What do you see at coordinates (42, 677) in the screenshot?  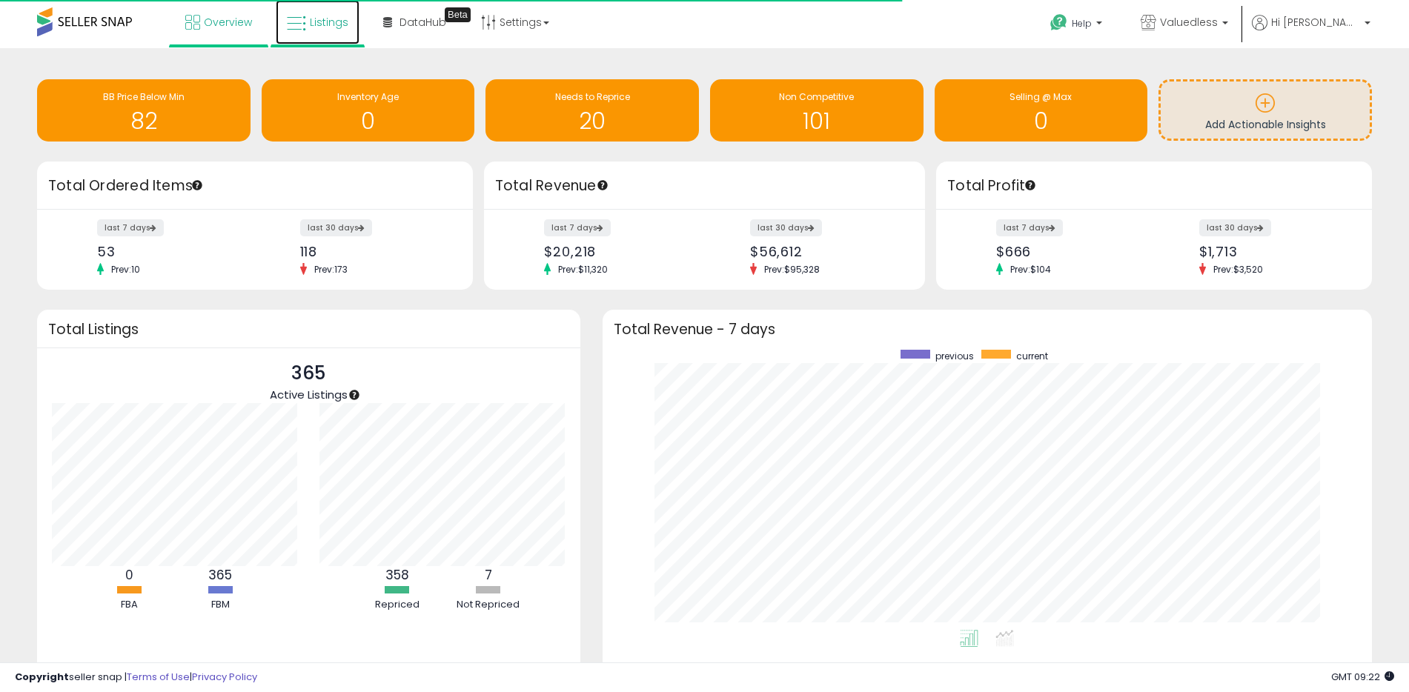 I see `strong: Copyright` at bounding box center [42, 677].